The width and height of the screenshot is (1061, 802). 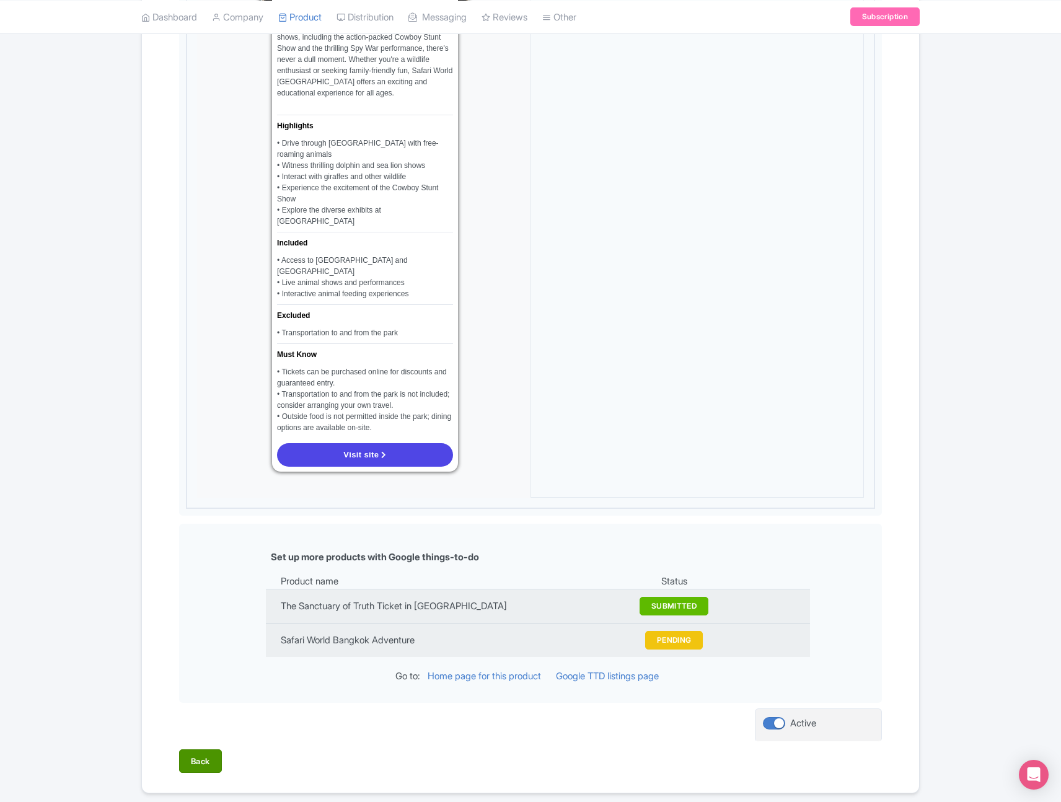 I want to click on span: Set up more products with Google things-to-do, so click(x=365, y=556).